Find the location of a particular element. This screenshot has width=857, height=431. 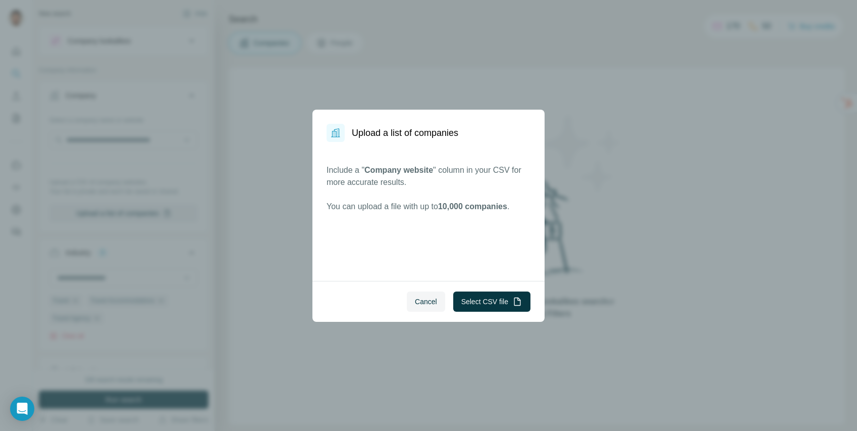

span: Company website is located at coordinates (399, 170).